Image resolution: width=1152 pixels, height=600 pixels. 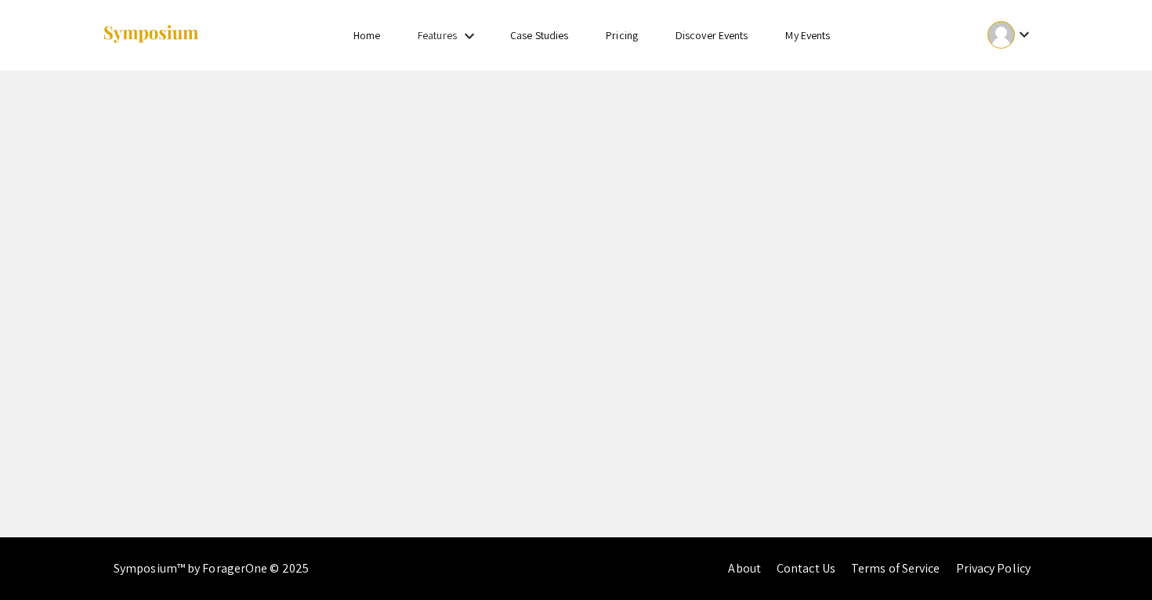 What do you see at coordinates (1010, 34) in the screenshot?
I see `button: Expand account dropdown` at bounding box center [1010, 34].